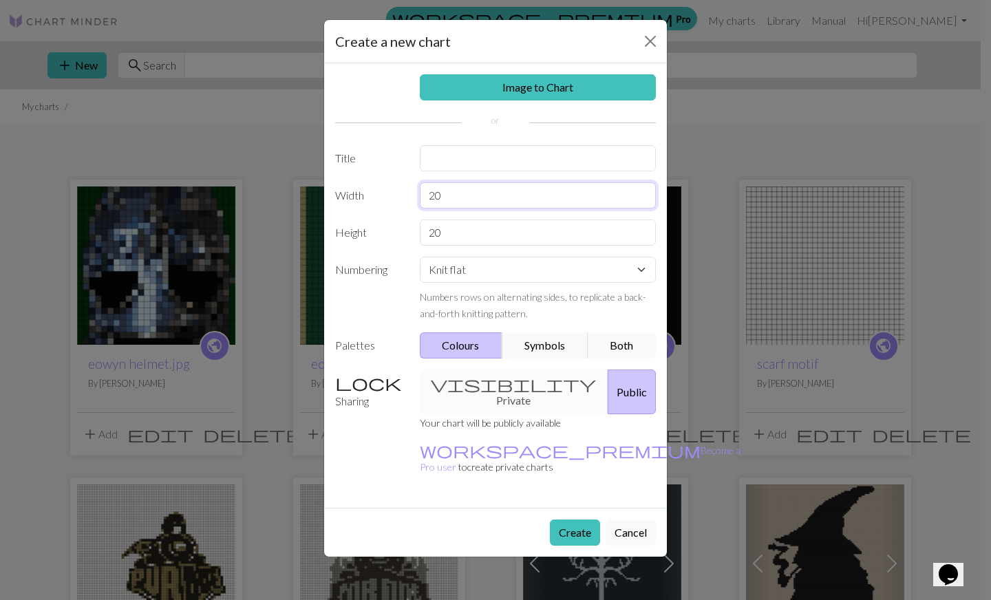 This screenshot has height=600, width=991. What do you see at coordinates (575, 533) in the screenshot?
I see `button: Create` at bounding box center [575, 533].